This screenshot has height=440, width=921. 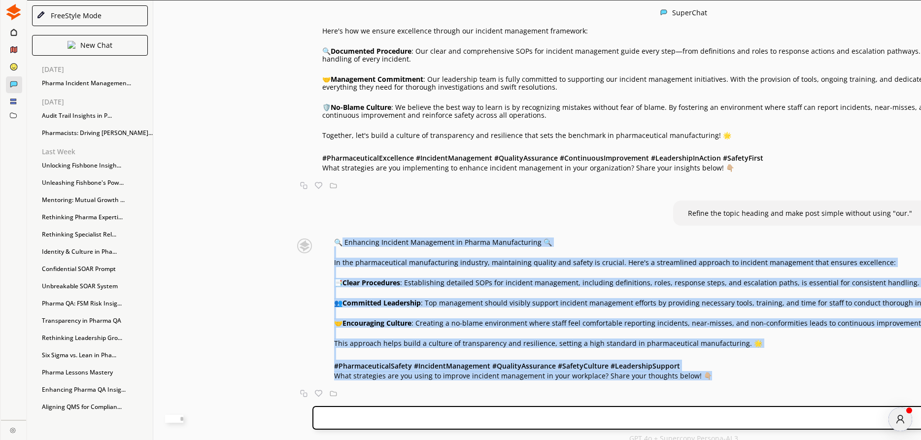 I want to click on div: Rethinking Specialist Rel..., so click(x=95, y=234).